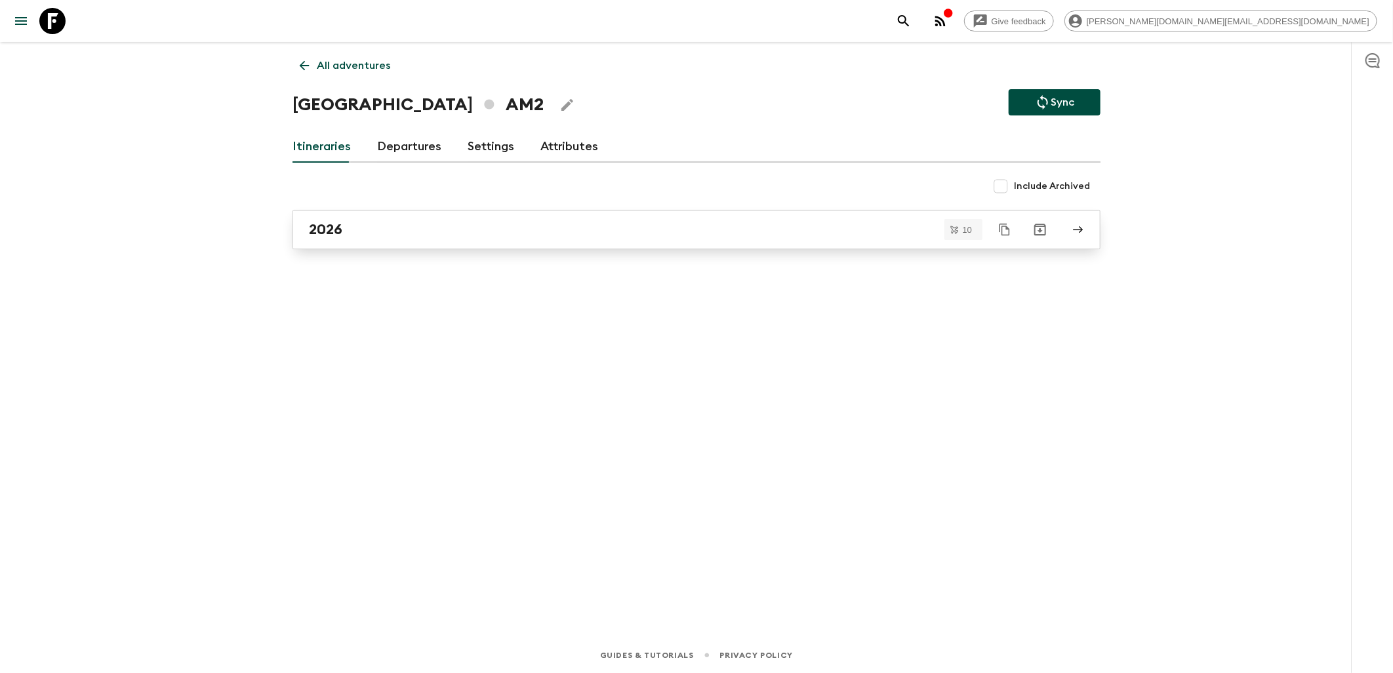 The width and height of the screenshot is (1393, 673). Describe the element at coordinates (1062, 102) in the screenshot. I see `p: Sync` at that location.